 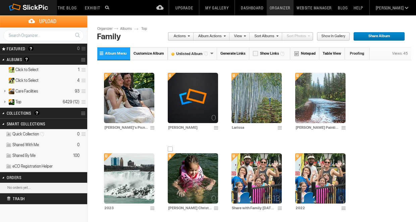 What do you see at coordinates (332, 53) in the screenshot?
I see `a: Table View` at bounding box center [332, 53].